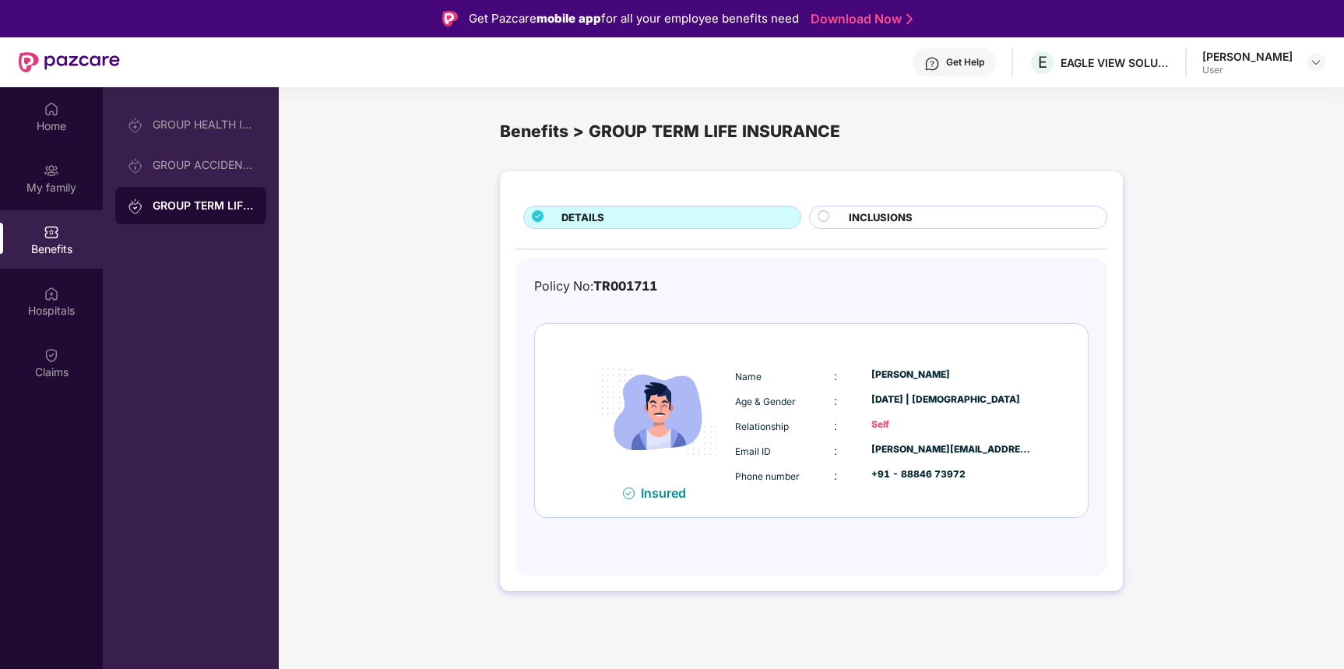 The width and height of the screenshot is (1344, 669). I want to click on span: Relationship, so click(761, 426).